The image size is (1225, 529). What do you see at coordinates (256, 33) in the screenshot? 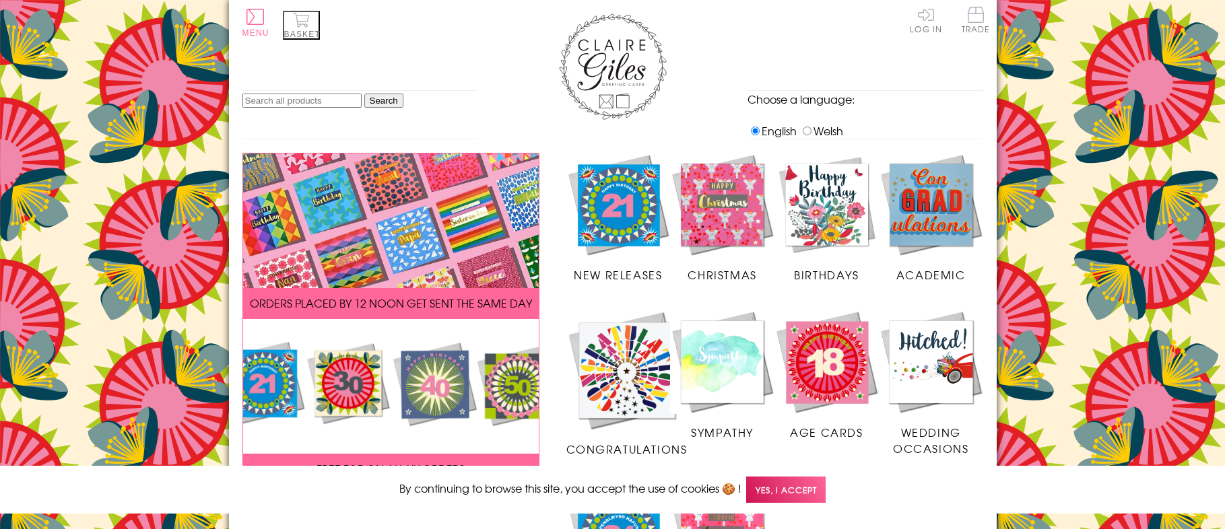
I see `span: Menu` at bounding box center [256, 33].